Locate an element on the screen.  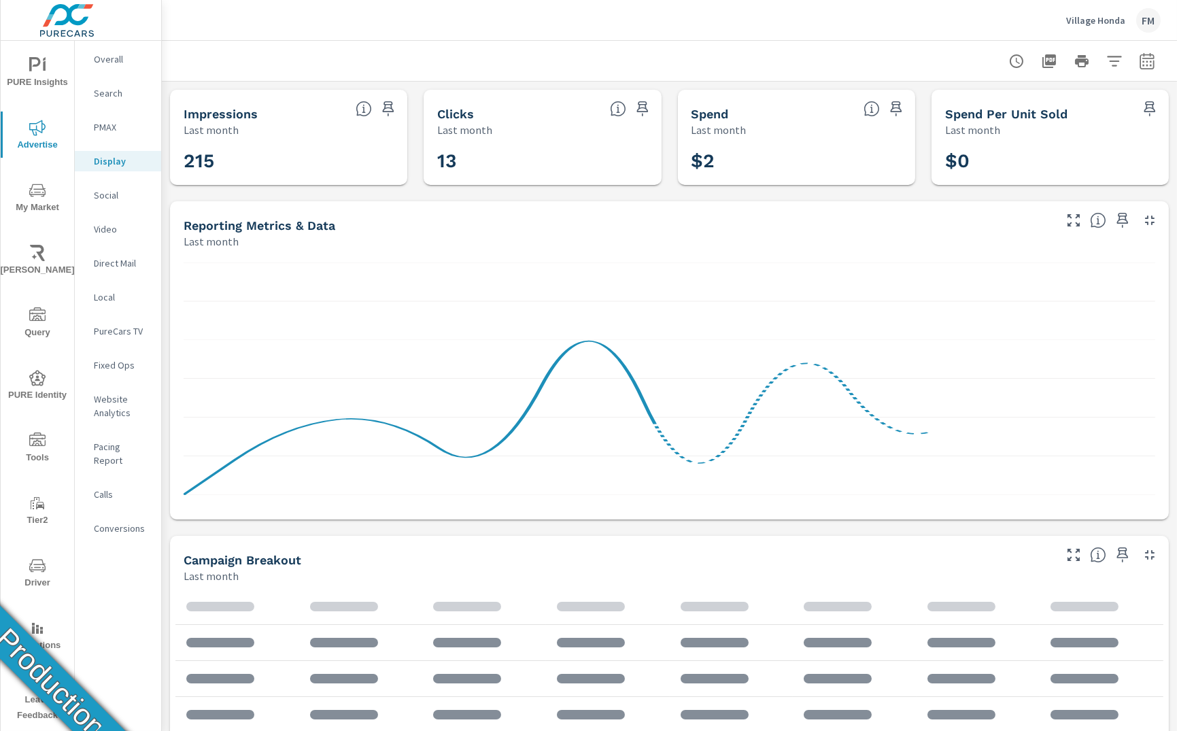
h3: $2 is located at coordinates (797, 161).